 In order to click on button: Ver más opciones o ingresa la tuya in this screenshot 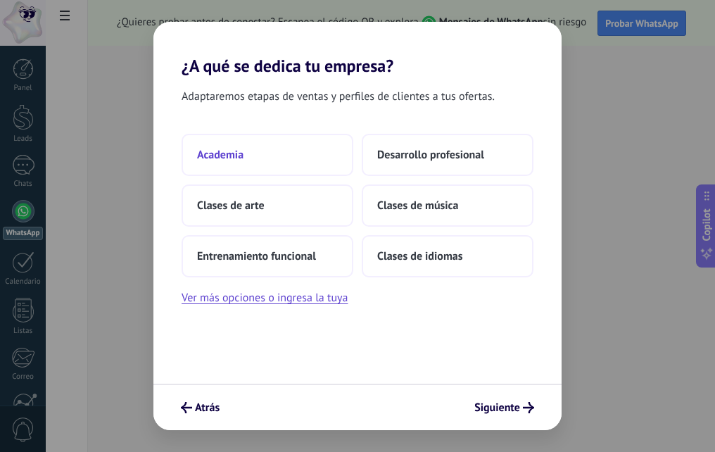, I will do `click(264, 298)`.